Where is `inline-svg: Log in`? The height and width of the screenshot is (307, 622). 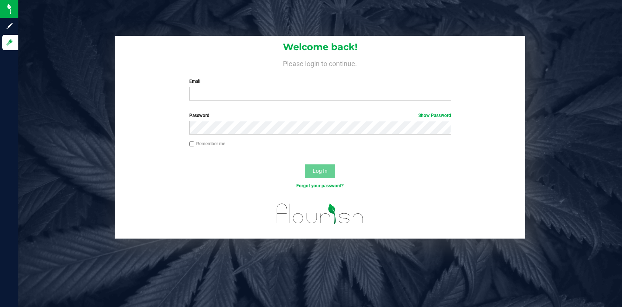
inline-svg: Log in is located at coordinates (10, 42).